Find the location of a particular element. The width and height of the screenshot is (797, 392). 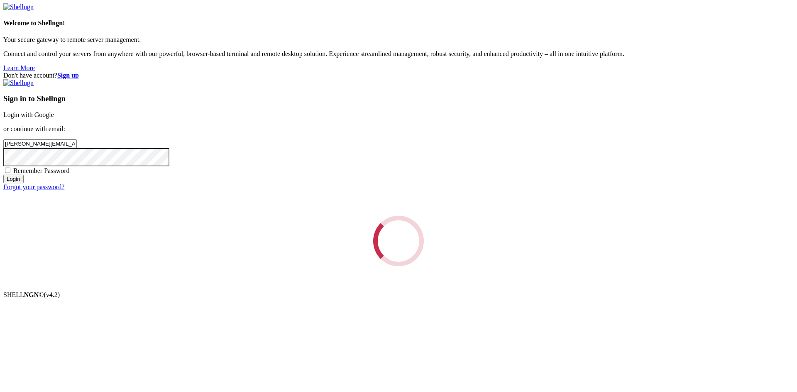

div: Don't have account? is located at coordinates (399, 76).